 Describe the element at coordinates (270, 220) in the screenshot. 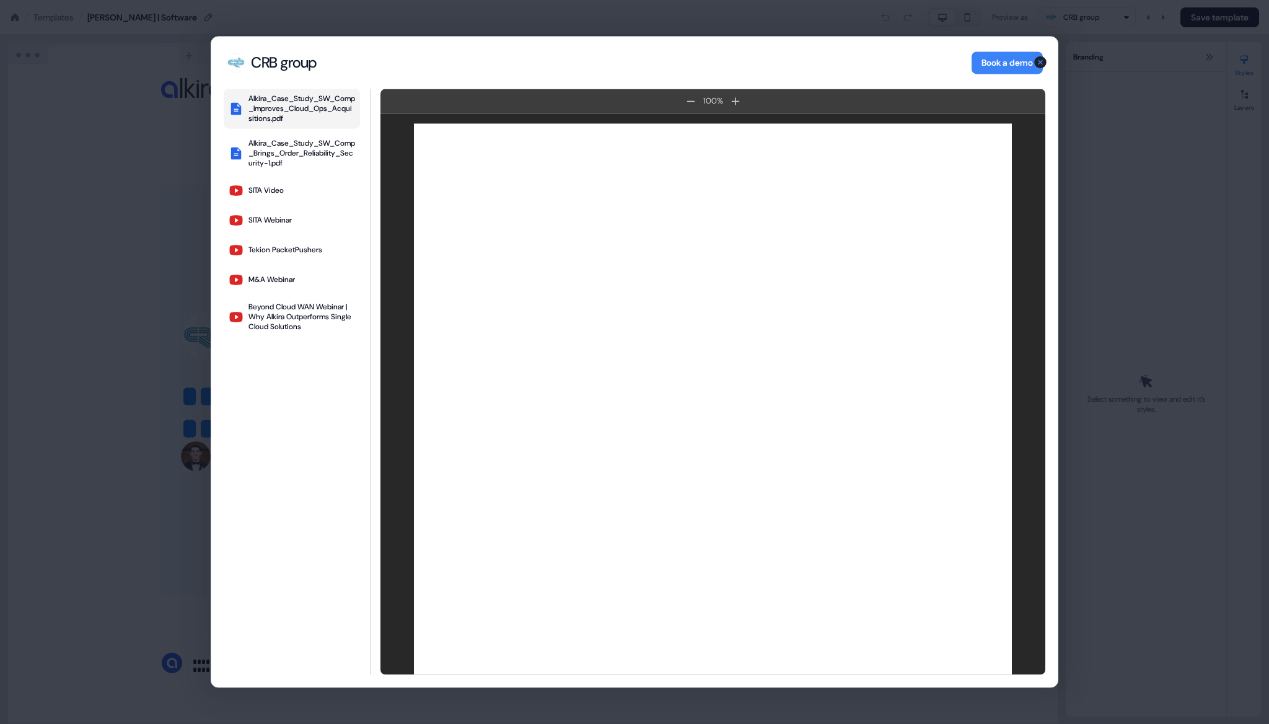

I see `div: SITA Webinar` at that location.